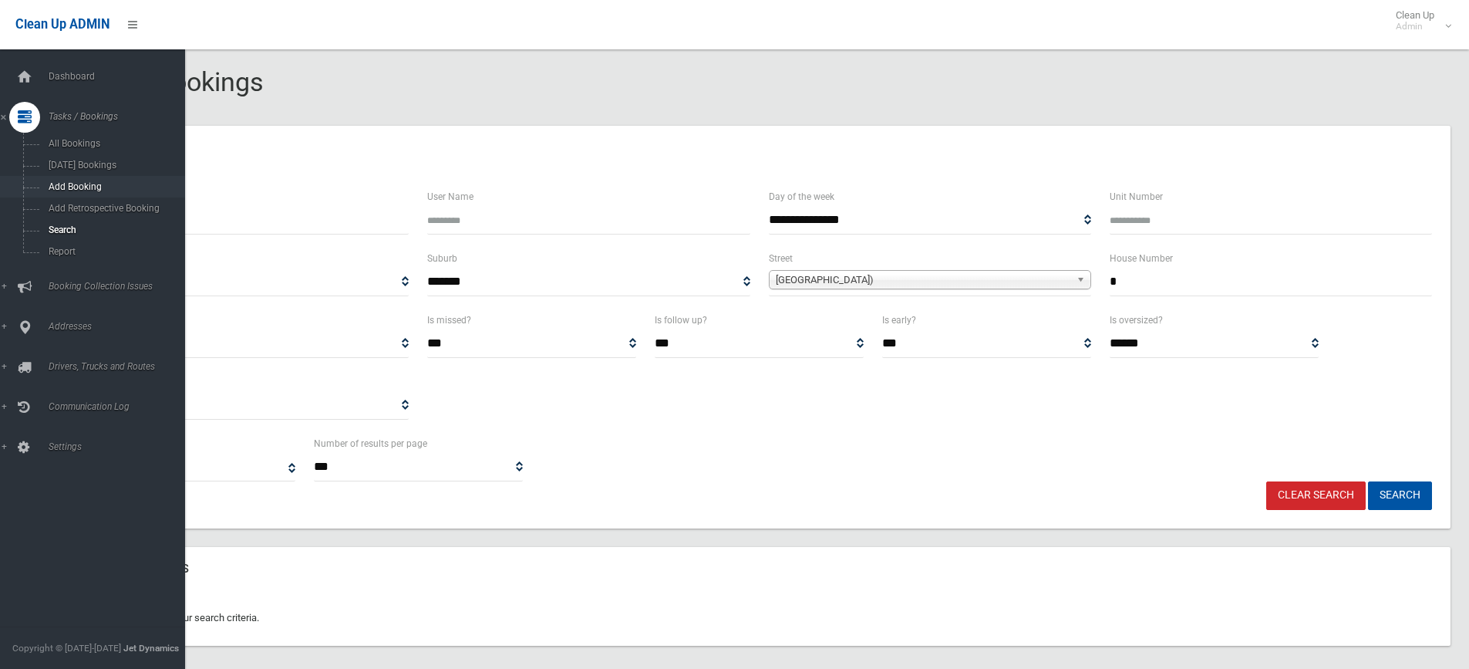 This screenshot has height=669, width=1469. I want to click on span: Settings, so click(120, 447).